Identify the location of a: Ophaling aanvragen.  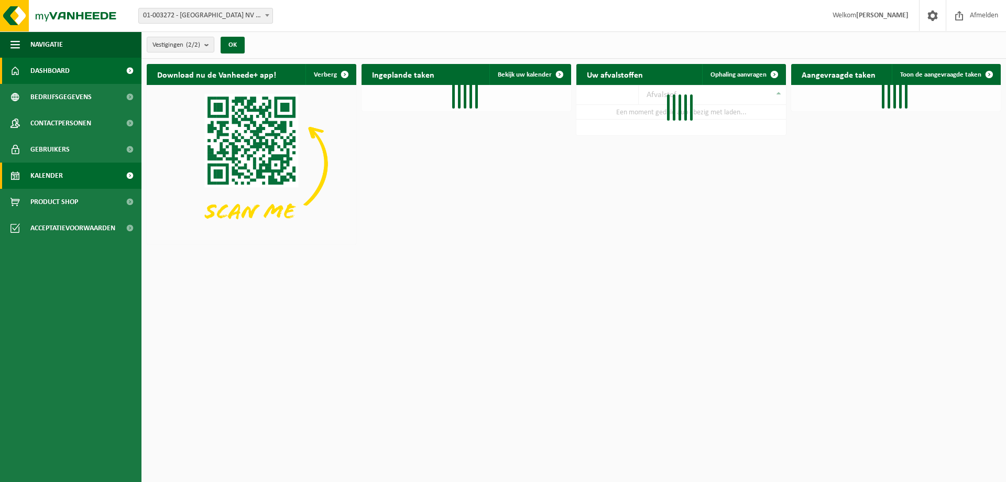
(744, 74).